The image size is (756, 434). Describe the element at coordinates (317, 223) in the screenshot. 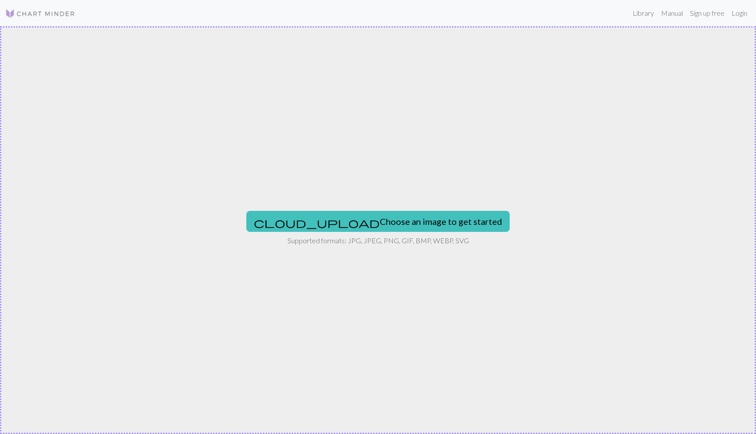

I see `span: cloud_upload` at that location.